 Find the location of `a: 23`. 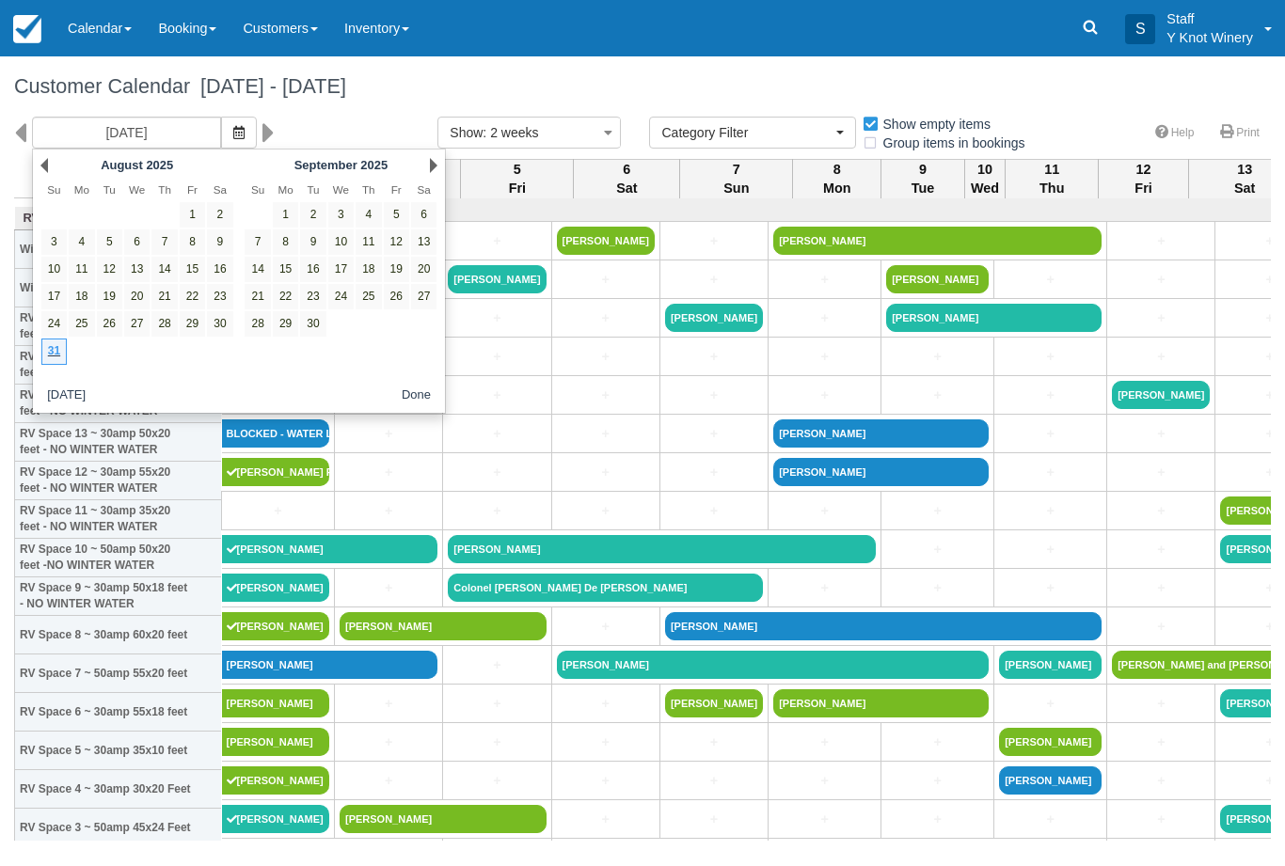

a: 23 is located at coordinates (312, 296).